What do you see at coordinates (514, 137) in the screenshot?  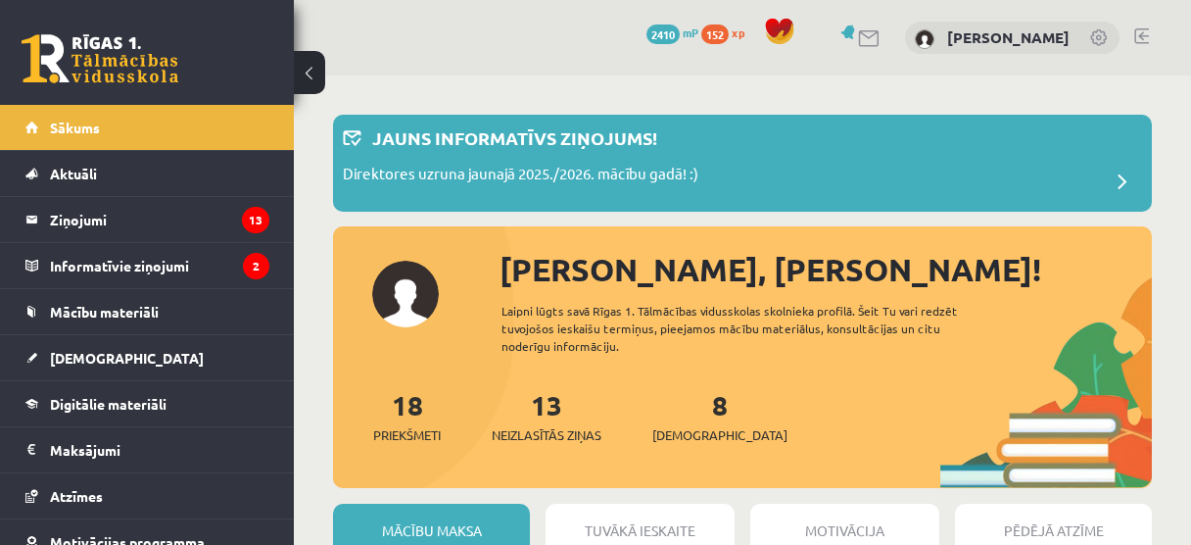 I see `p: Jauns informatīvs ziņojums!` at bounding box center [514, 137].